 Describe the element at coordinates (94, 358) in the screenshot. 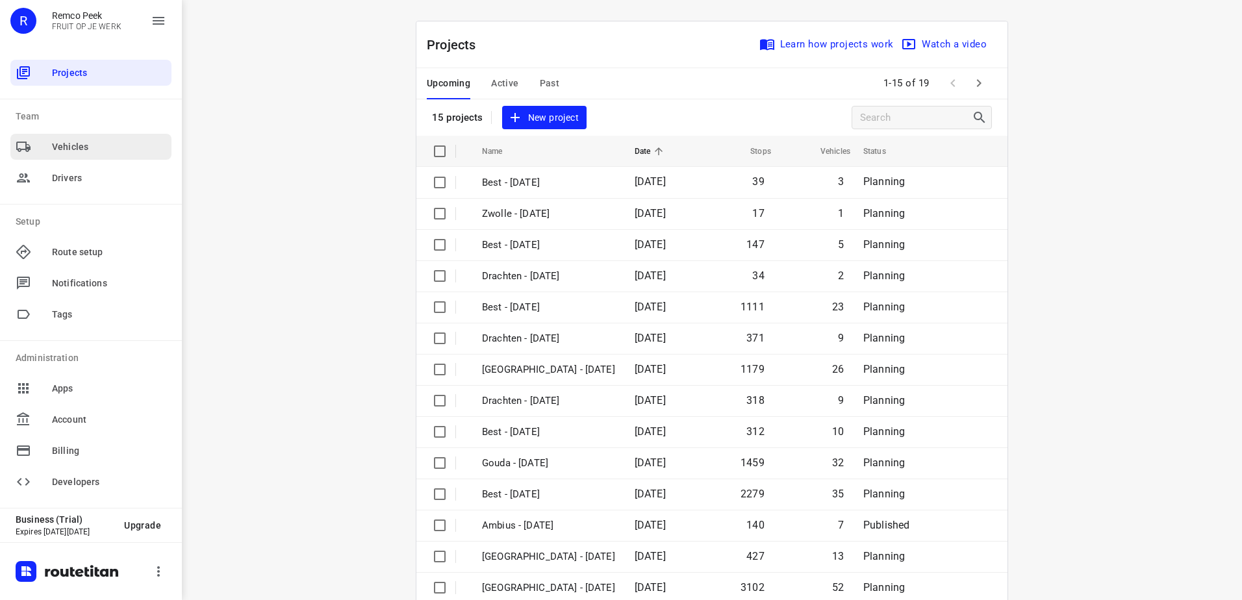

I see `p: Administration` at that location.